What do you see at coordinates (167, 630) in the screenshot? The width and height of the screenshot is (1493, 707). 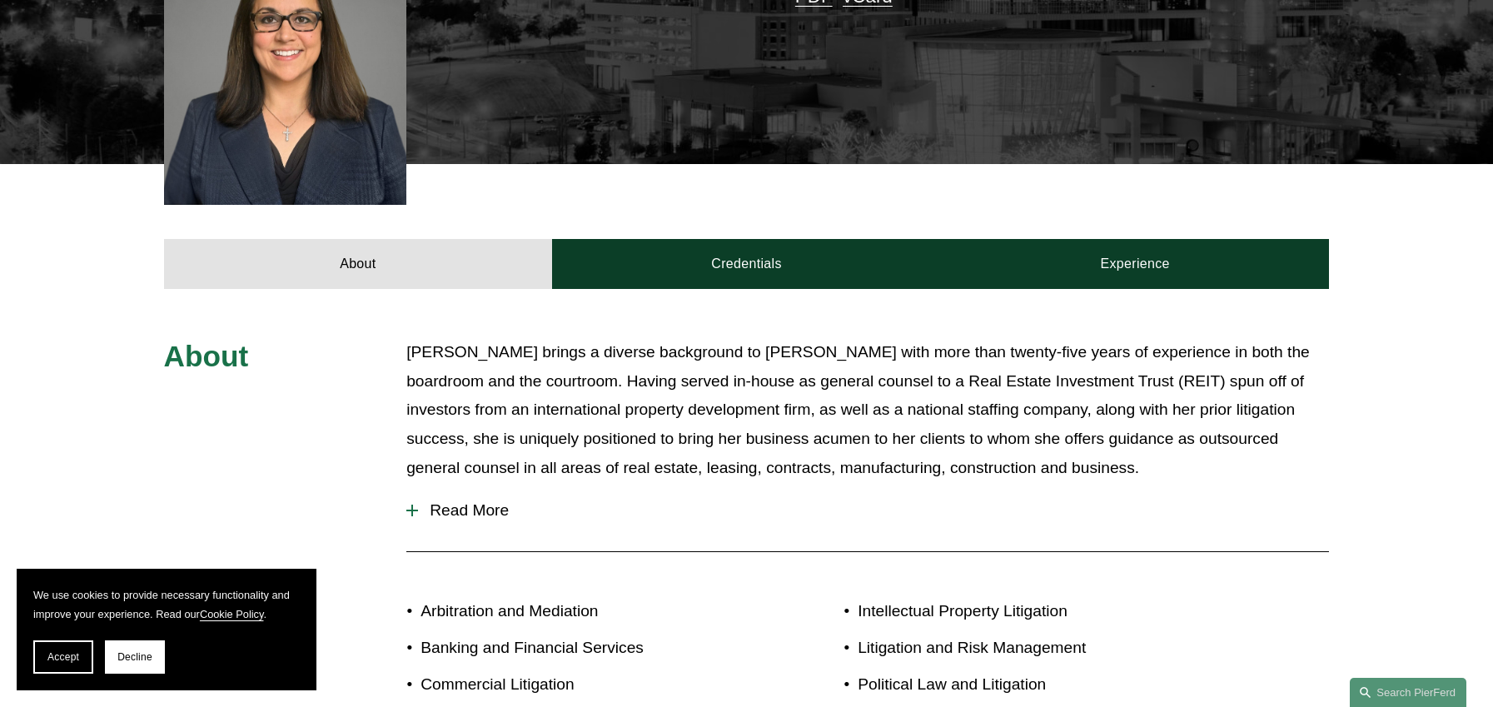 I see `section: Cookie banner` at bounding box center [167, 630].